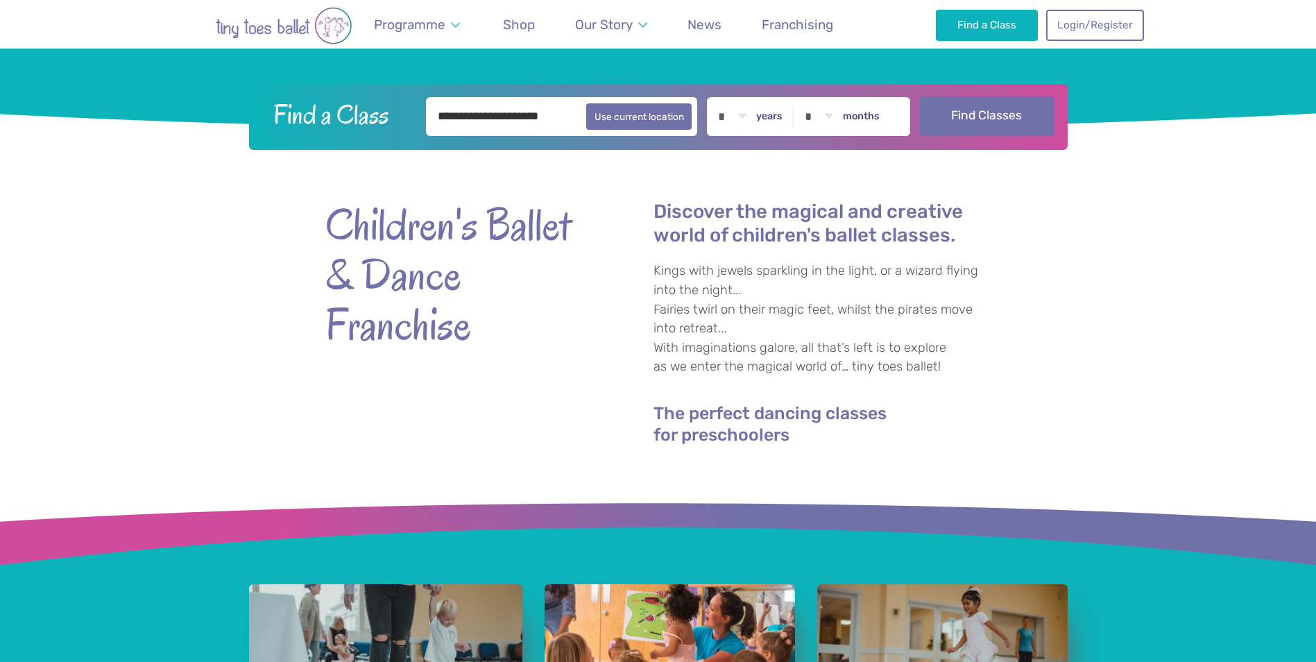  Describe the element at coordinates (519, 24) in the screenshot. I see `span: Shop` at that location.